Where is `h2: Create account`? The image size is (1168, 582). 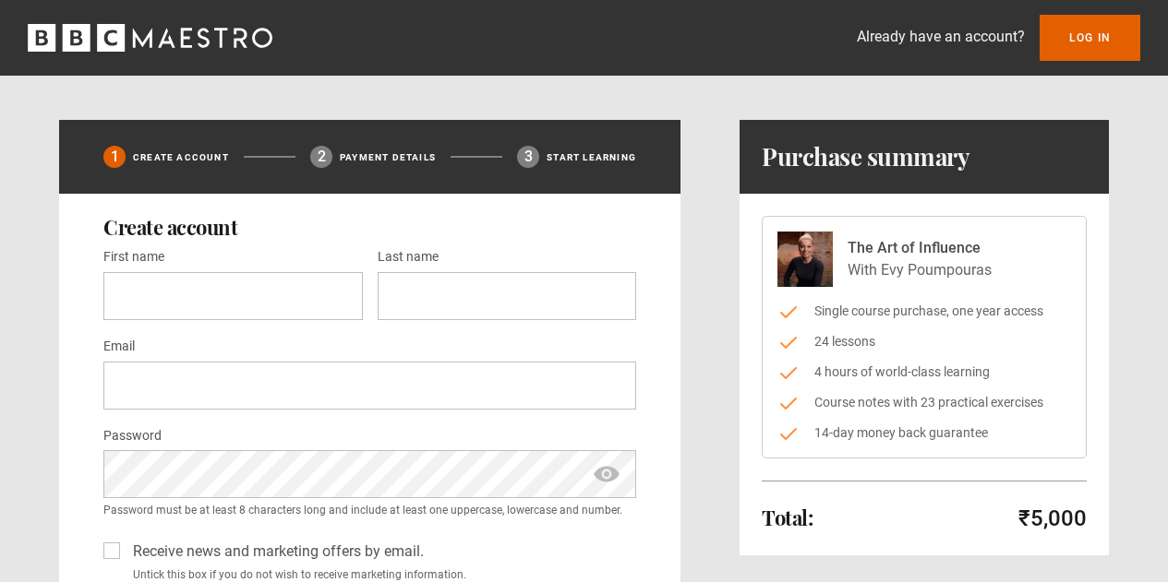 h2: Create account is located at coordinates (369, 227).